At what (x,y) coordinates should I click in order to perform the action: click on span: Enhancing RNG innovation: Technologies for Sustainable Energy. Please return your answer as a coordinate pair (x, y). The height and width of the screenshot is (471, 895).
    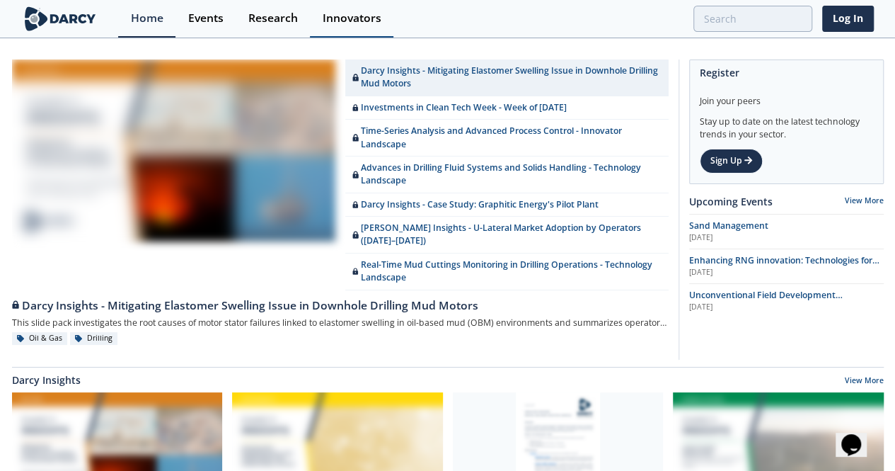
    Looking at the image, I should click on (784, 266).